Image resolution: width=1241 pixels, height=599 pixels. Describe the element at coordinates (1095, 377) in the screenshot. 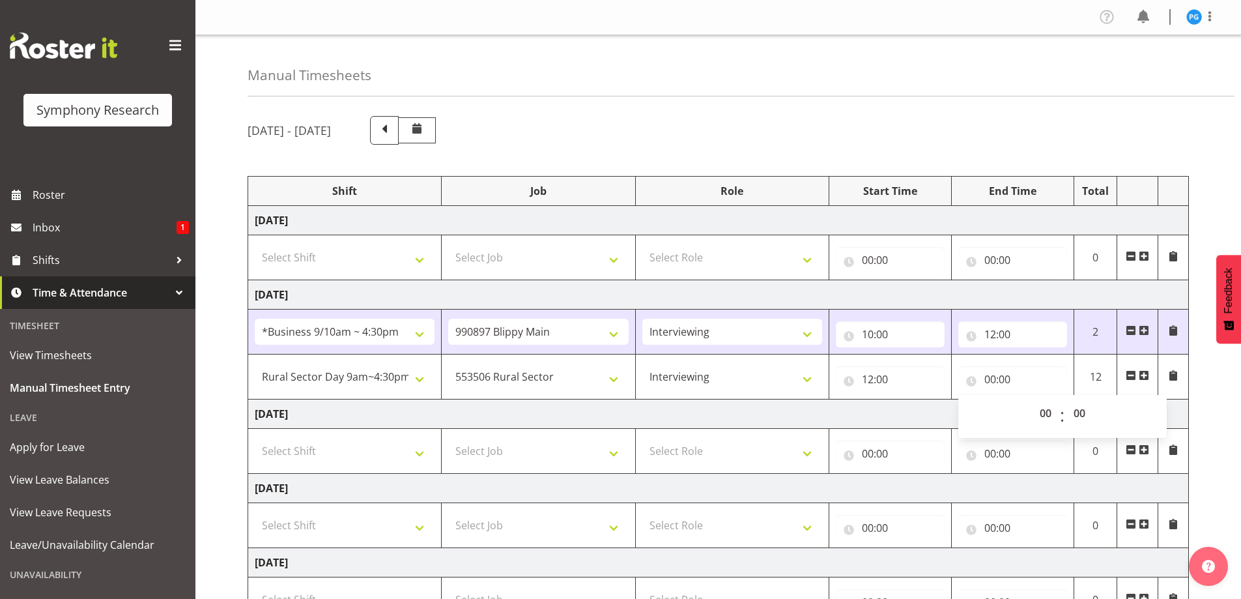

I see `td: 12` at that location.